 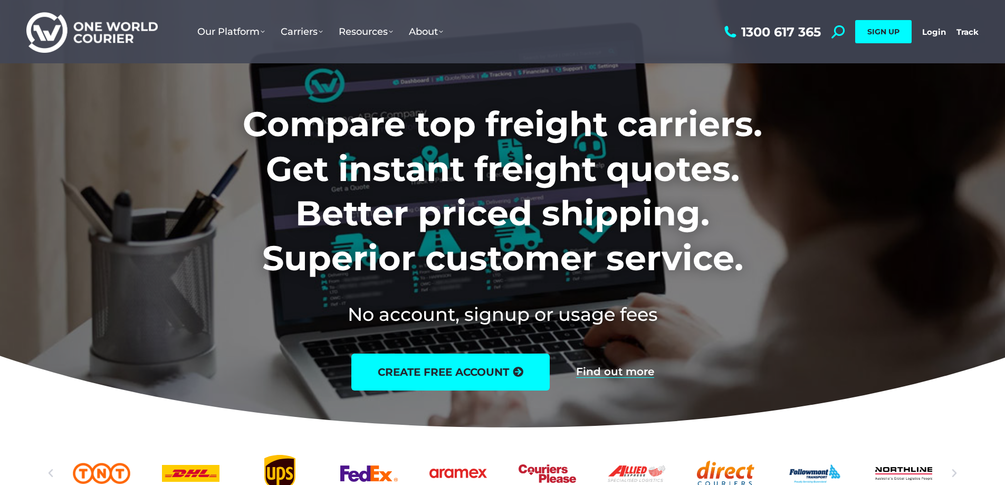 I want to click on a: Login, so click(x=934, y=32).